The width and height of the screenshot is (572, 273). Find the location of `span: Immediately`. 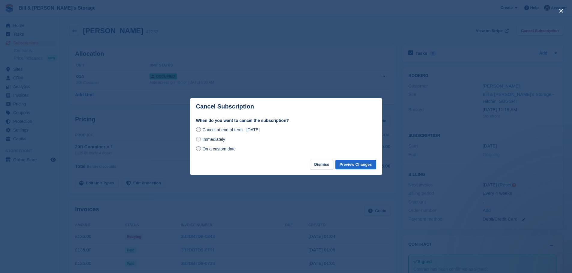

span: Immediately is located at coordinates (213, 140).